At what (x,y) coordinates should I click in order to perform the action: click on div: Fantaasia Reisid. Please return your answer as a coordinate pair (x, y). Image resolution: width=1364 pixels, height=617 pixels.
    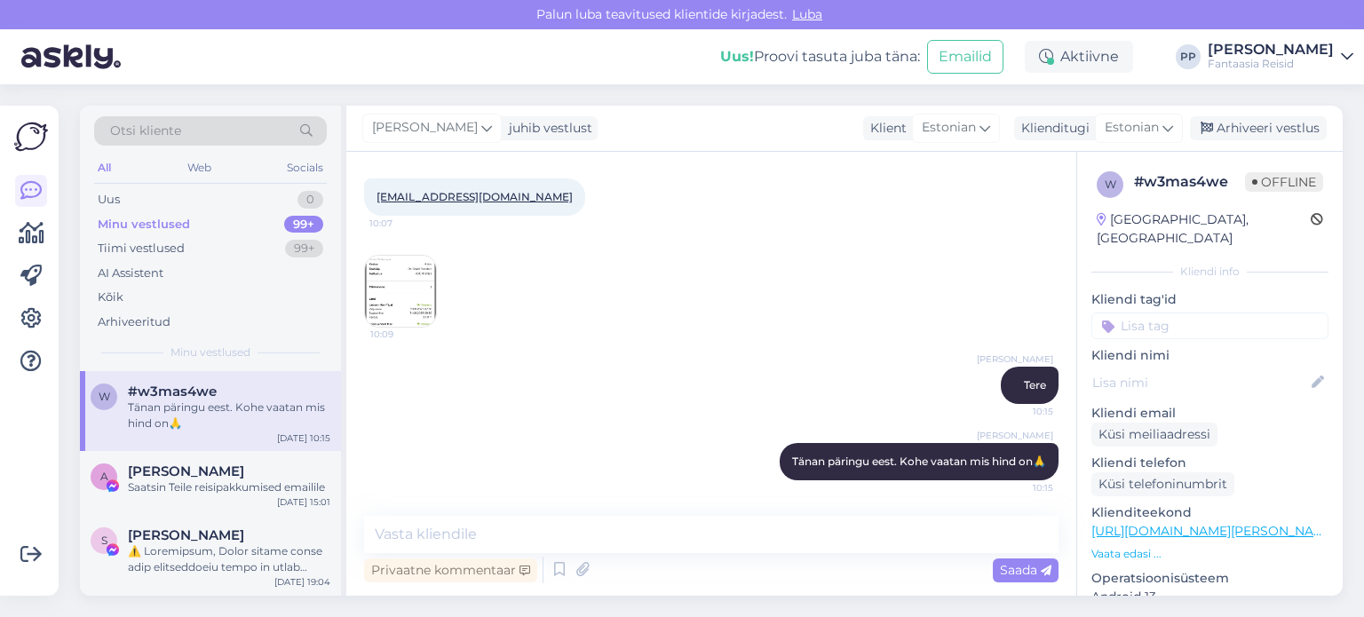
    Looking at the image, I should click on (1271, 64).